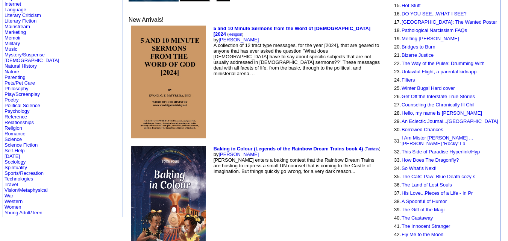 Image resolution: width=508 pixels, height=241 pixels. I want to click on font: 27., so click(397, 104).